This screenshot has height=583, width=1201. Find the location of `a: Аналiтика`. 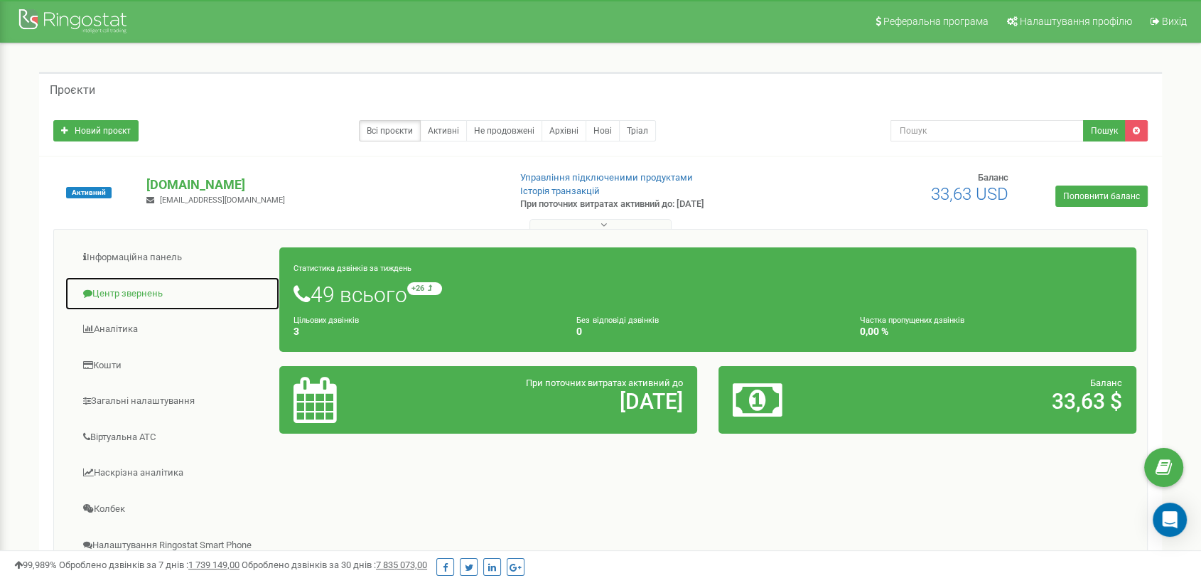

a: Аналiтика is located at coordinates (172, 329).